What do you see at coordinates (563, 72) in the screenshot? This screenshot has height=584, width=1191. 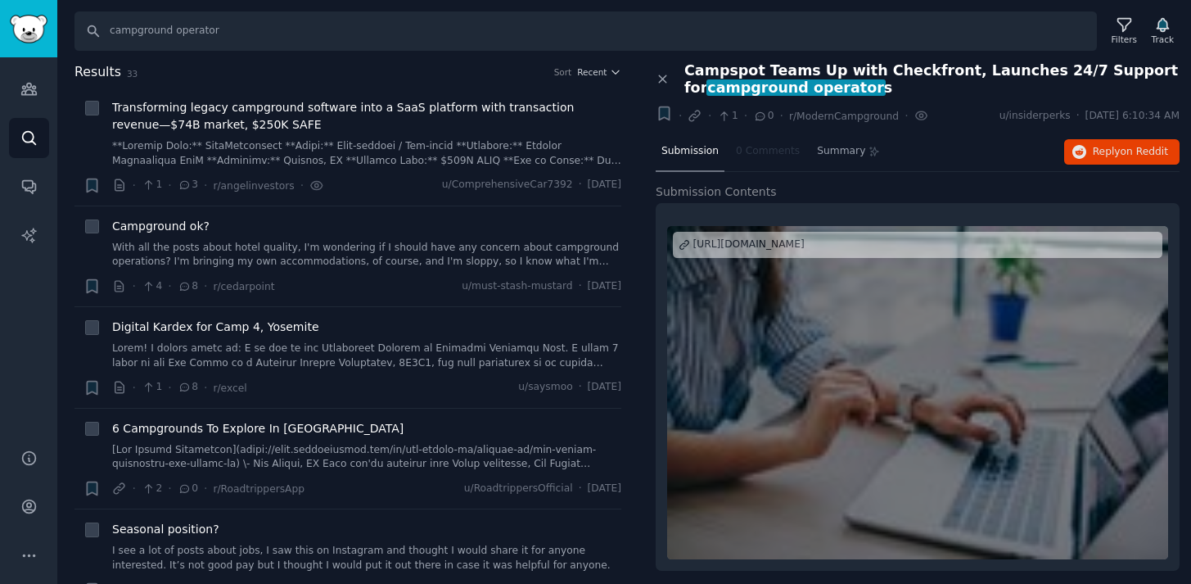 I see `div: Sort` at bounding box center [563, 72].